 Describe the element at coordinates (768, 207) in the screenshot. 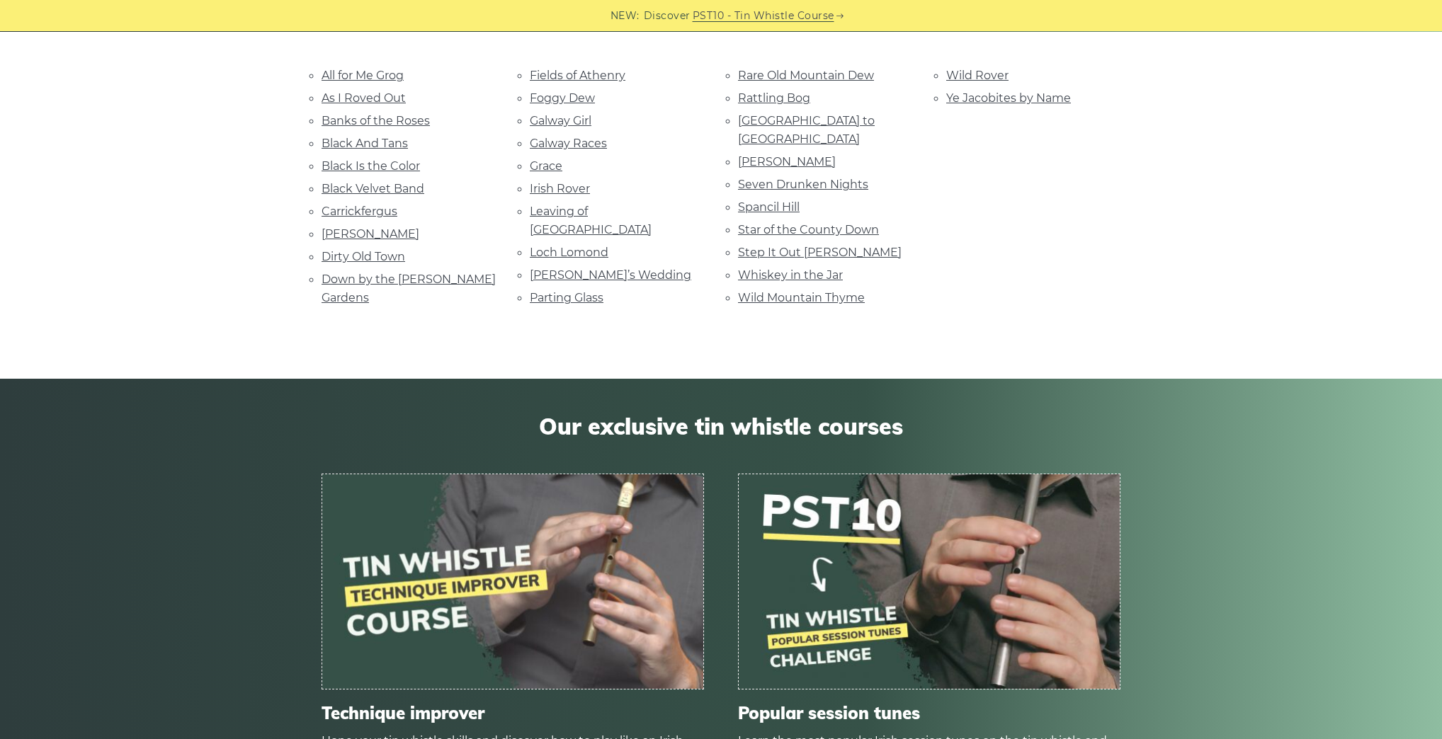

I see `a: Spancil Hill` at that location.